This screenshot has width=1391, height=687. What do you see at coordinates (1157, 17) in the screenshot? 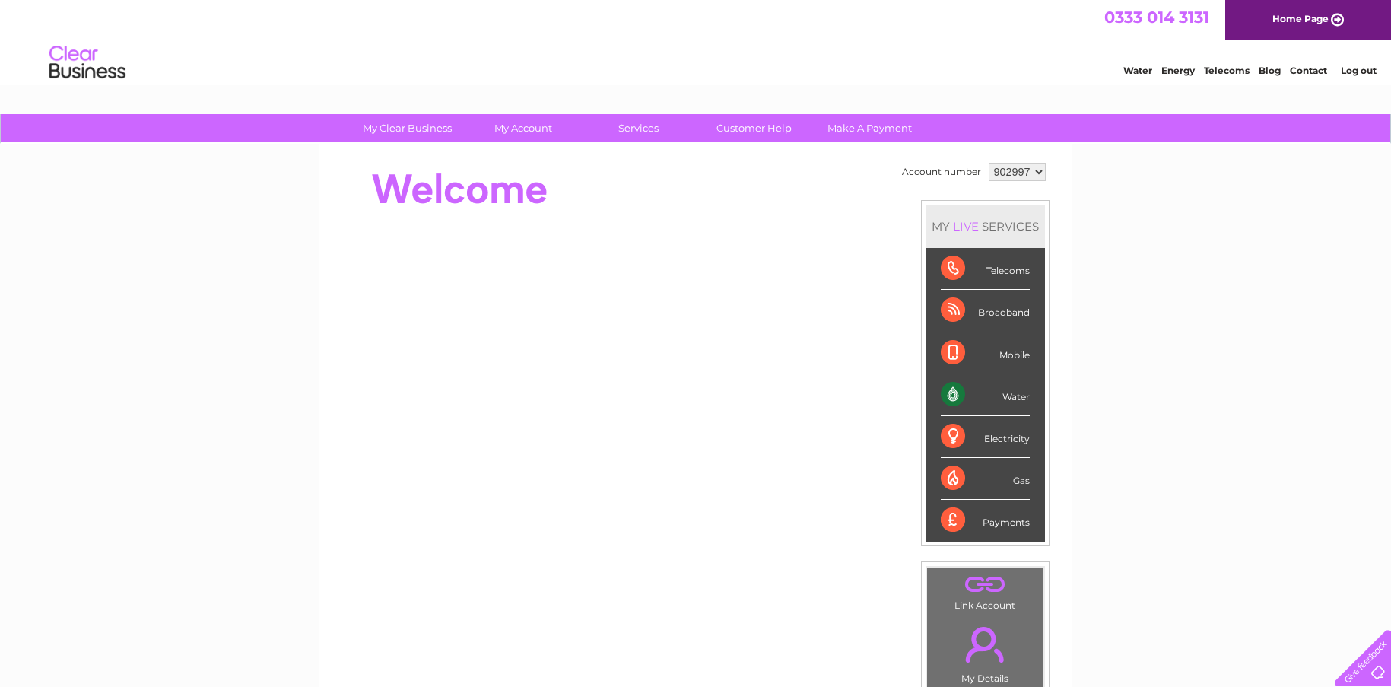
I see `span: 0333 014 3131` at bounding box center [1157, 17].